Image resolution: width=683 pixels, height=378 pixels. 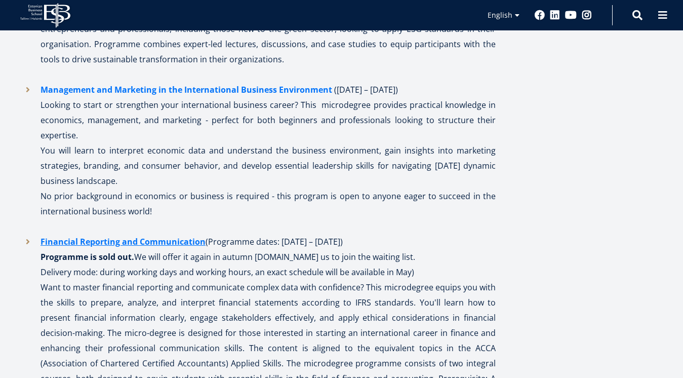 I want to click on strong: Financial Reporting and Communication, so click(x=123, y=242).